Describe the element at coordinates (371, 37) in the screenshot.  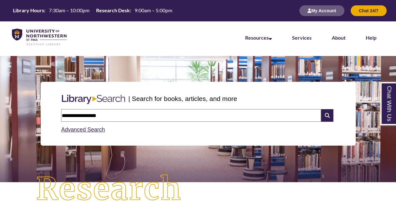
I see `a: Help` at that location.